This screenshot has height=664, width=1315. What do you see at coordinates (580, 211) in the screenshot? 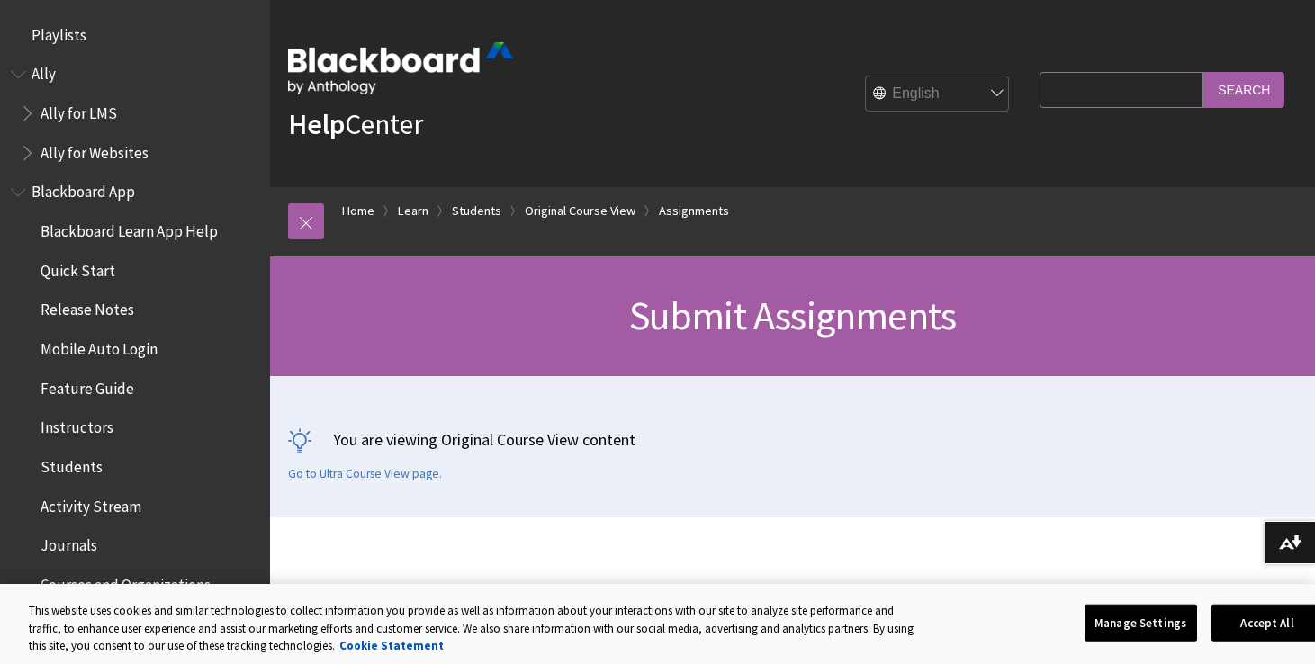
I see `a: Original Course View` at bounding box center [580, 211].